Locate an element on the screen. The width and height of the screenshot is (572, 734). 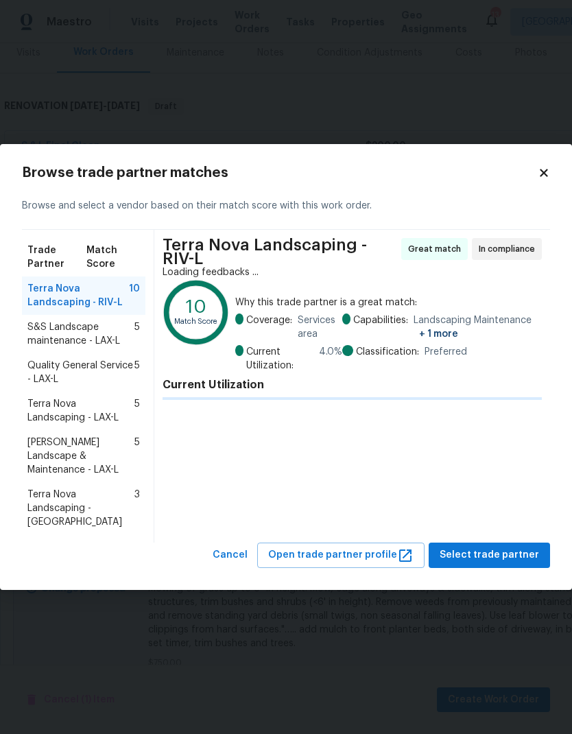
span: Select trade partner is located at coordinates (489, 555).